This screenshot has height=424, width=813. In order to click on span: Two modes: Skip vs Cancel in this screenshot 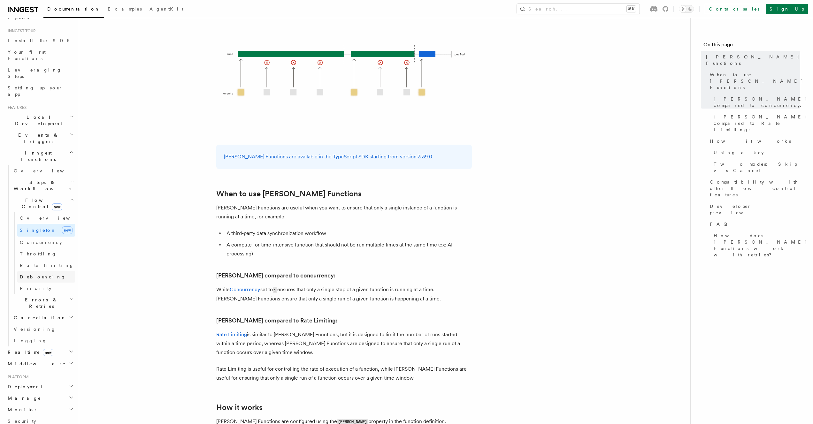, I will do `click(757, 167)`.